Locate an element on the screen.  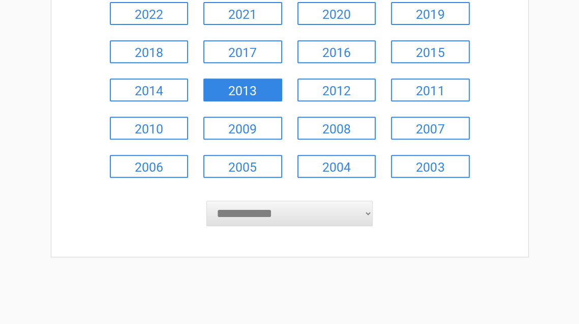
a: 2015 is located at coordinates (430, 51).